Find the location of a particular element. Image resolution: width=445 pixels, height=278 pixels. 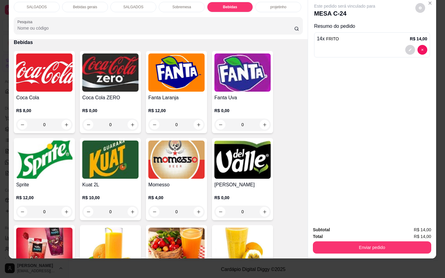

p: Bebidas gerais is located at coordinates (85, 7).